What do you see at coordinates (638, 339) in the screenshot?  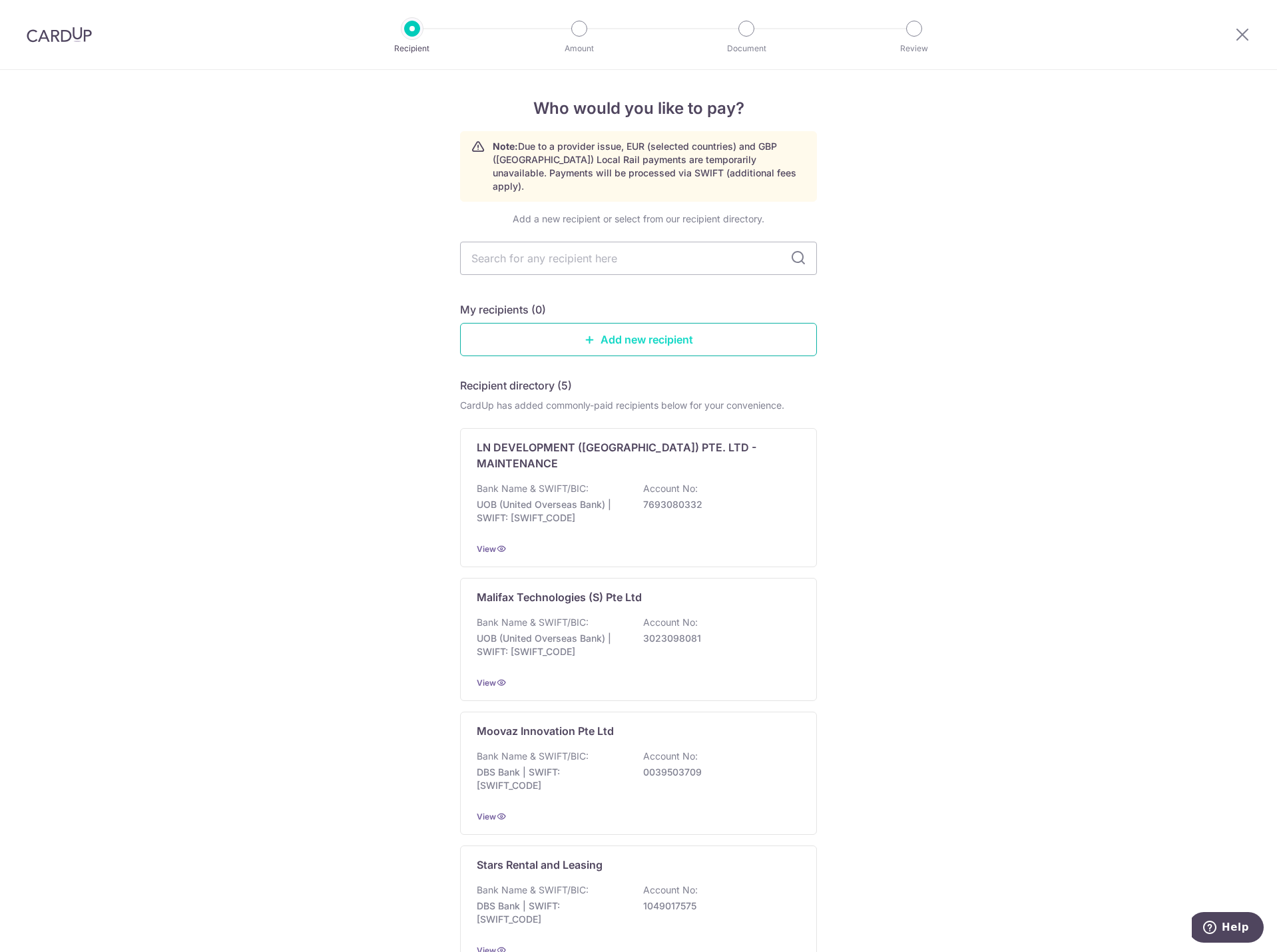 I see `a: Add new recipient` at bounding box center [638, 339].